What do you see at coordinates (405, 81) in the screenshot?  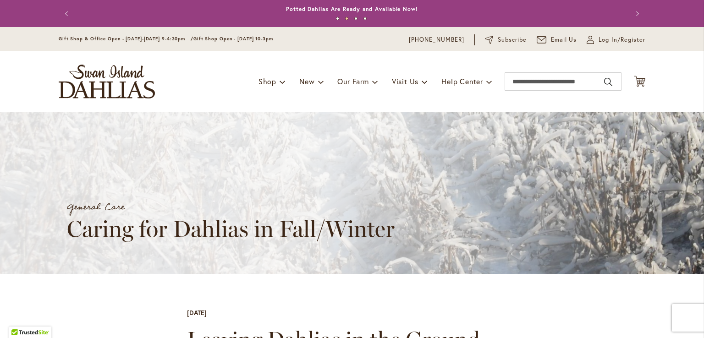 I see `span: Visit Us` at bounding box center [405, 81].